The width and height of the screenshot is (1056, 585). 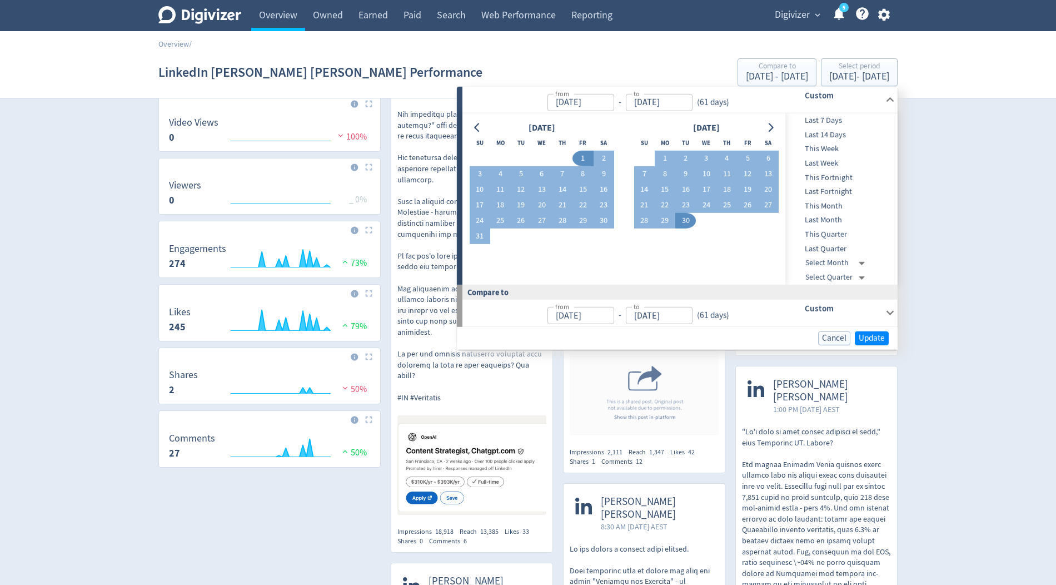 I want to click on dt: Shares, so click(x=183, y=375).